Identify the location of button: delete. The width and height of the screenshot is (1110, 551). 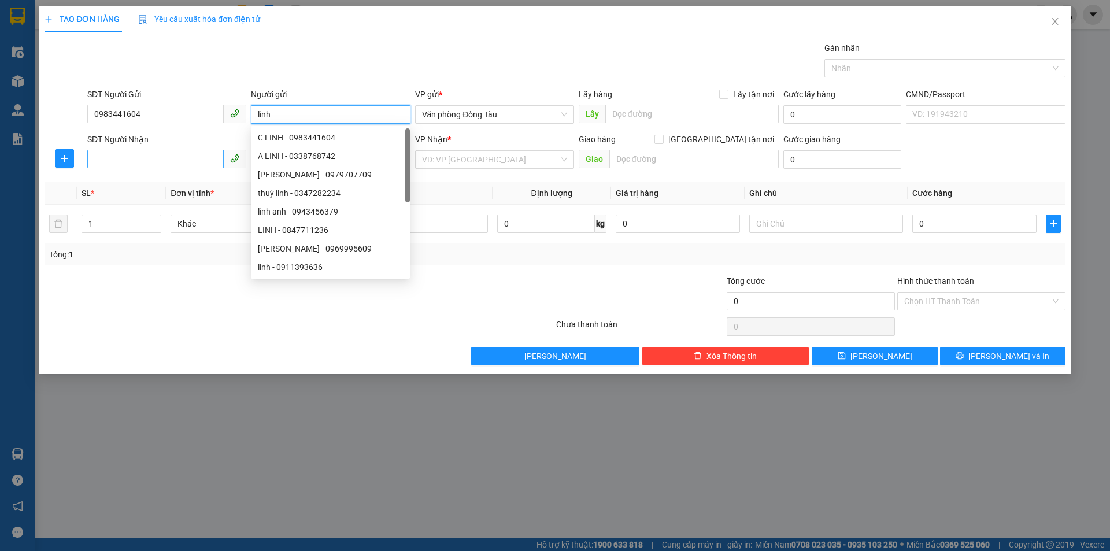
(58, 224).